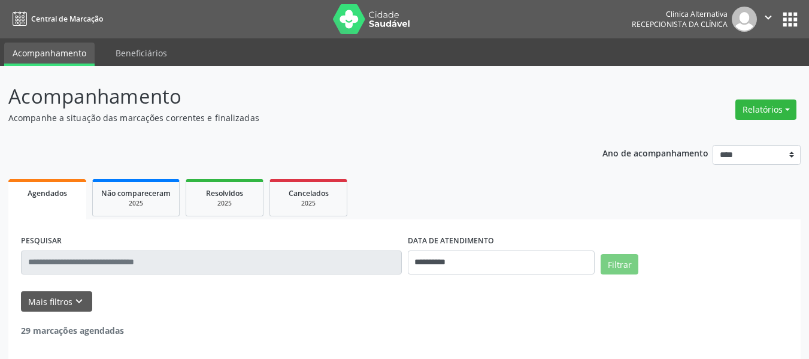 This screenshot has width=809, height=359. What do you see at coordinates (286, 117) in the screenshot?
I see `p: Acompanhe a situação das marcações correntes e finalizadas` at bounding box center [286, 117].